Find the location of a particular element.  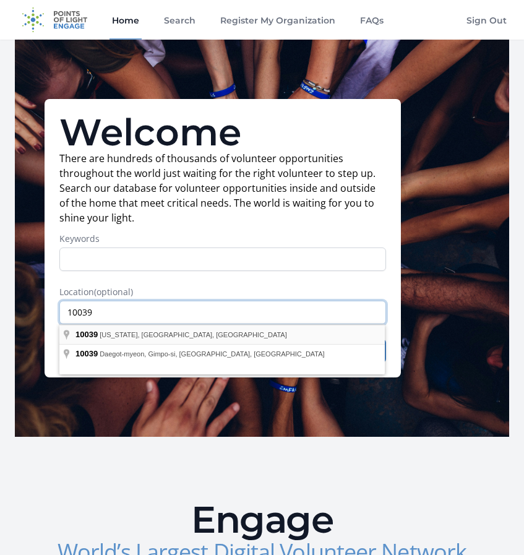

h1: Welcome is located at coordinates (223, 132).